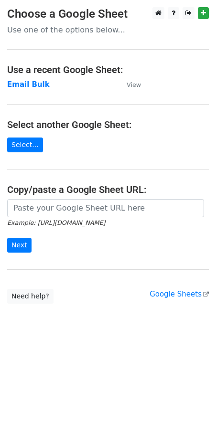 This screenshot has width=216, height=424. I want to click on h4: Select another Google Sheet:, so click(108, 125).